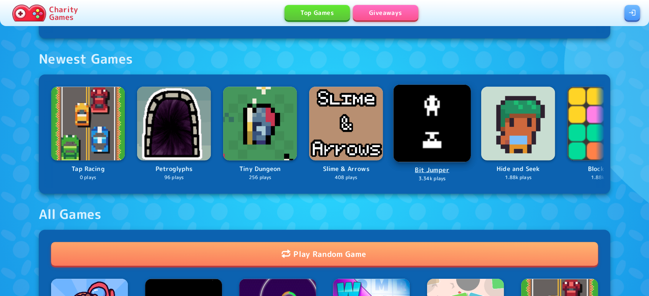  Describe the element at coordinates (174, 169) in the screenshot. I see `p: Petroglyphs` at that location.